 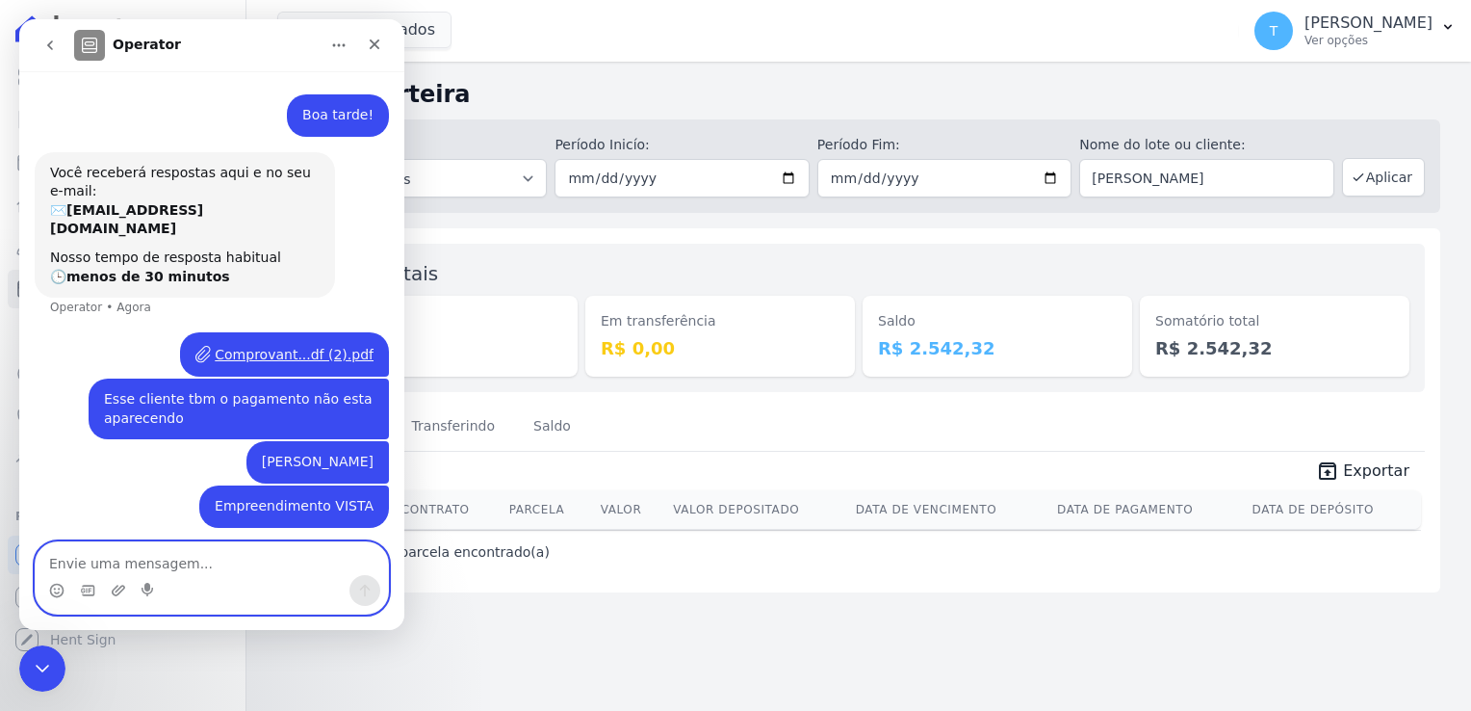 What do you see at coordinates (122, 162) in the screenshot?
I see `a: Parcelas` at bounding box center [122, 162].